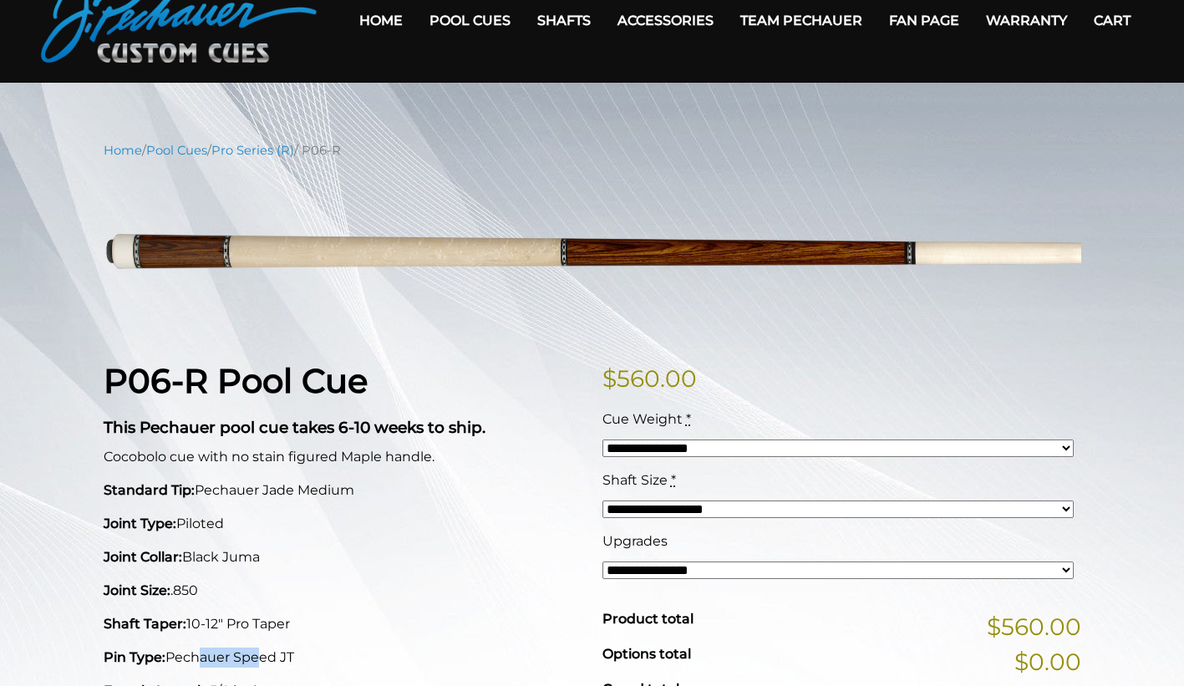 The width and height of the screenshot is (1184, 686). What do you see at coordinates (342, 490) in the screenshot?
I see `p: Pechauer Jade Medium` at bounding box center [342, 490].